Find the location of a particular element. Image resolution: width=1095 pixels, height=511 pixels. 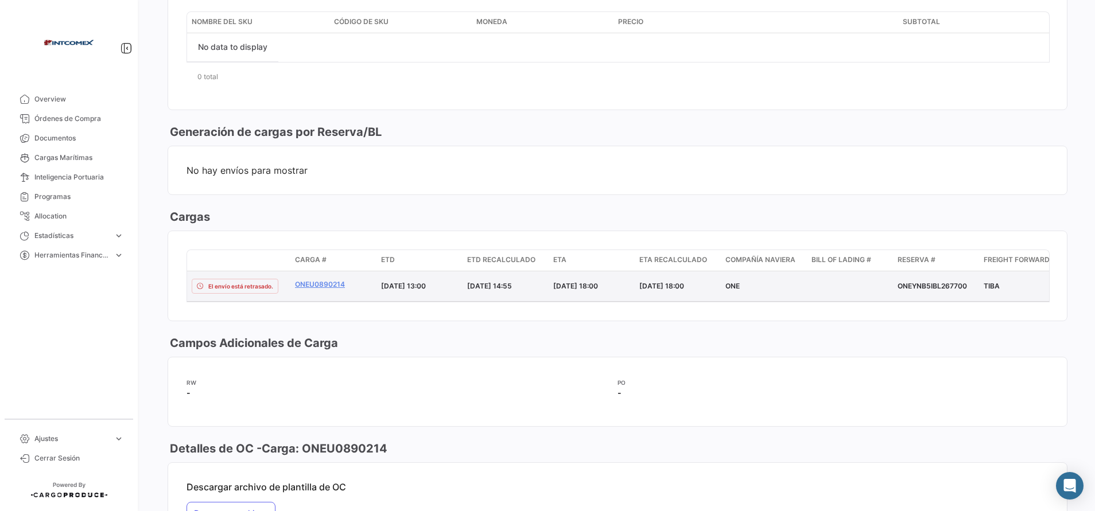

span: ONE is located at coordinates (732, 286).